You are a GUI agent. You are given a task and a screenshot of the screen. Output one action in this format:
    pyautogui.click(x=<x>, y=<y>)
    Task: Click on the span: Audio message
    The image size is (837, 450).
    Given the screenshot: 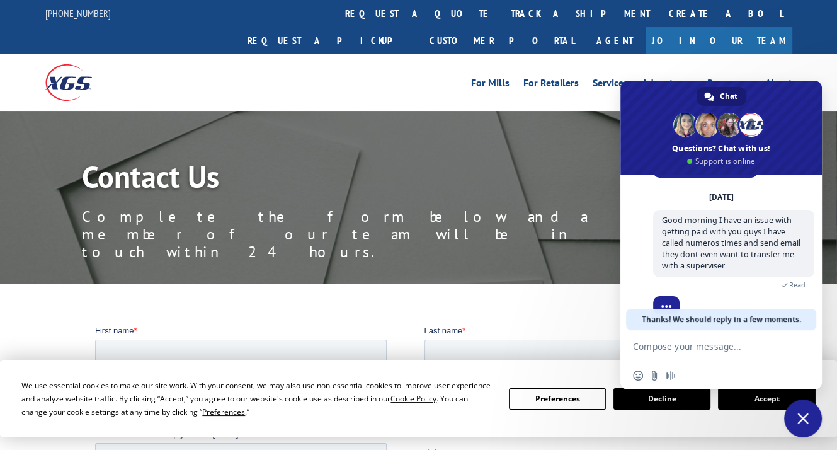 What is the action you would take?
    pyautogui.click(x=671, y=375)
    